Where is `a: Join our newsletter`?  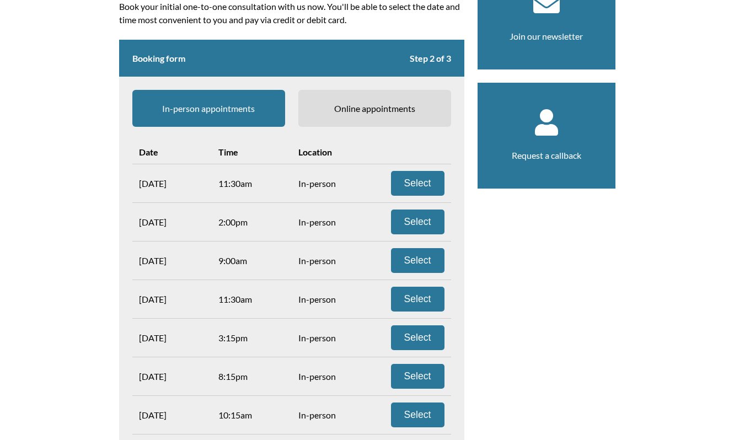
a: Join our newsletter is located at coordinates (546, 36).